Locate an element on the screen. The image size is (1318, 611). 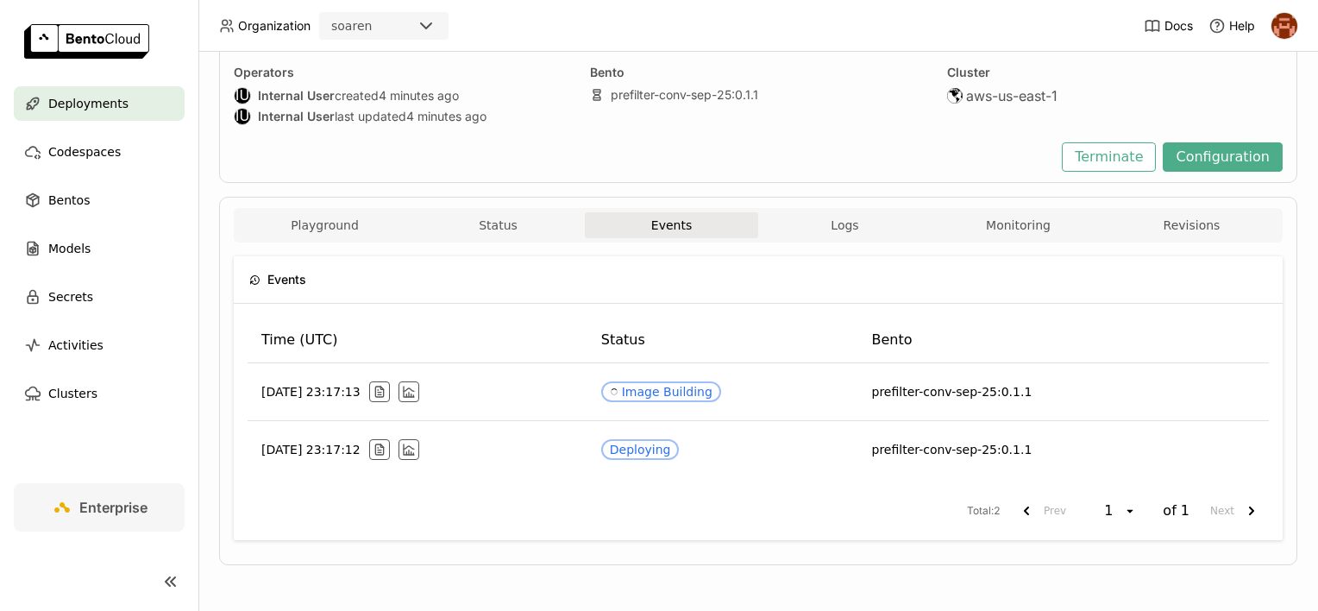
button: next page. current page 1 of 1 is located at coordinates (1236, 511).